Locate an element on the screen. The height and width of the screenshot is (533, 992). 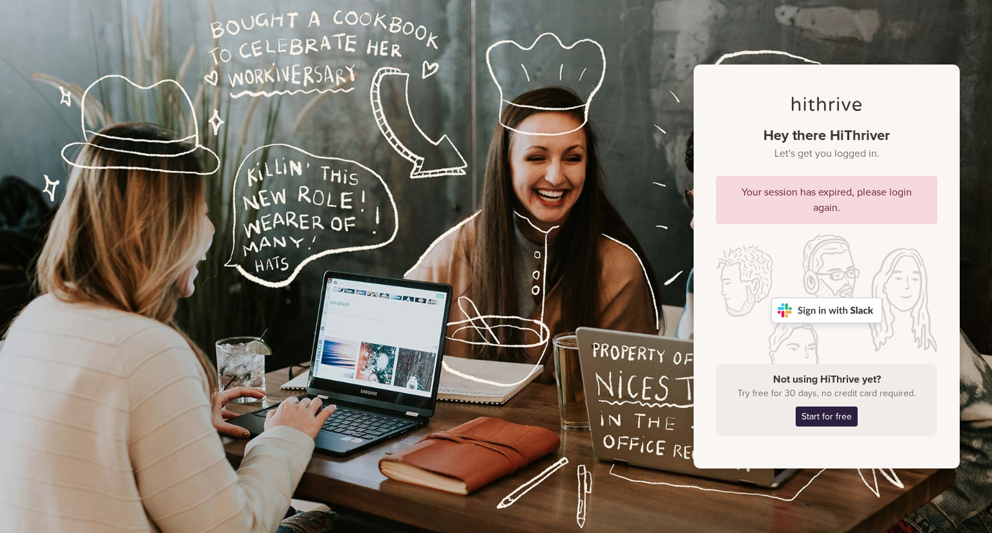
span: Help is located at coordinates (127, 15).